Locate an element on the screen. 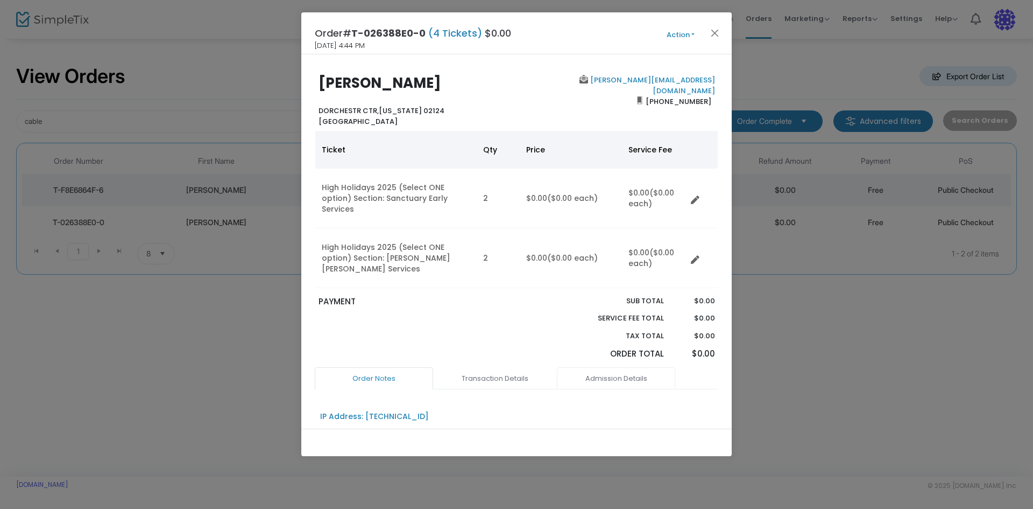  th: Ticket is located at coordinates (396, 150).